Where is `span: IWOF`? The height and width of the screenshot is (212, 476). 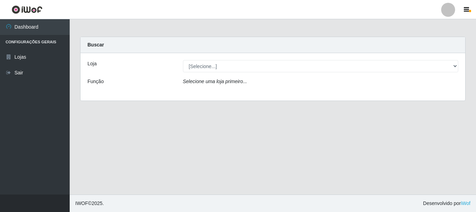 span: IWOF is located at coordinates (82, 203).